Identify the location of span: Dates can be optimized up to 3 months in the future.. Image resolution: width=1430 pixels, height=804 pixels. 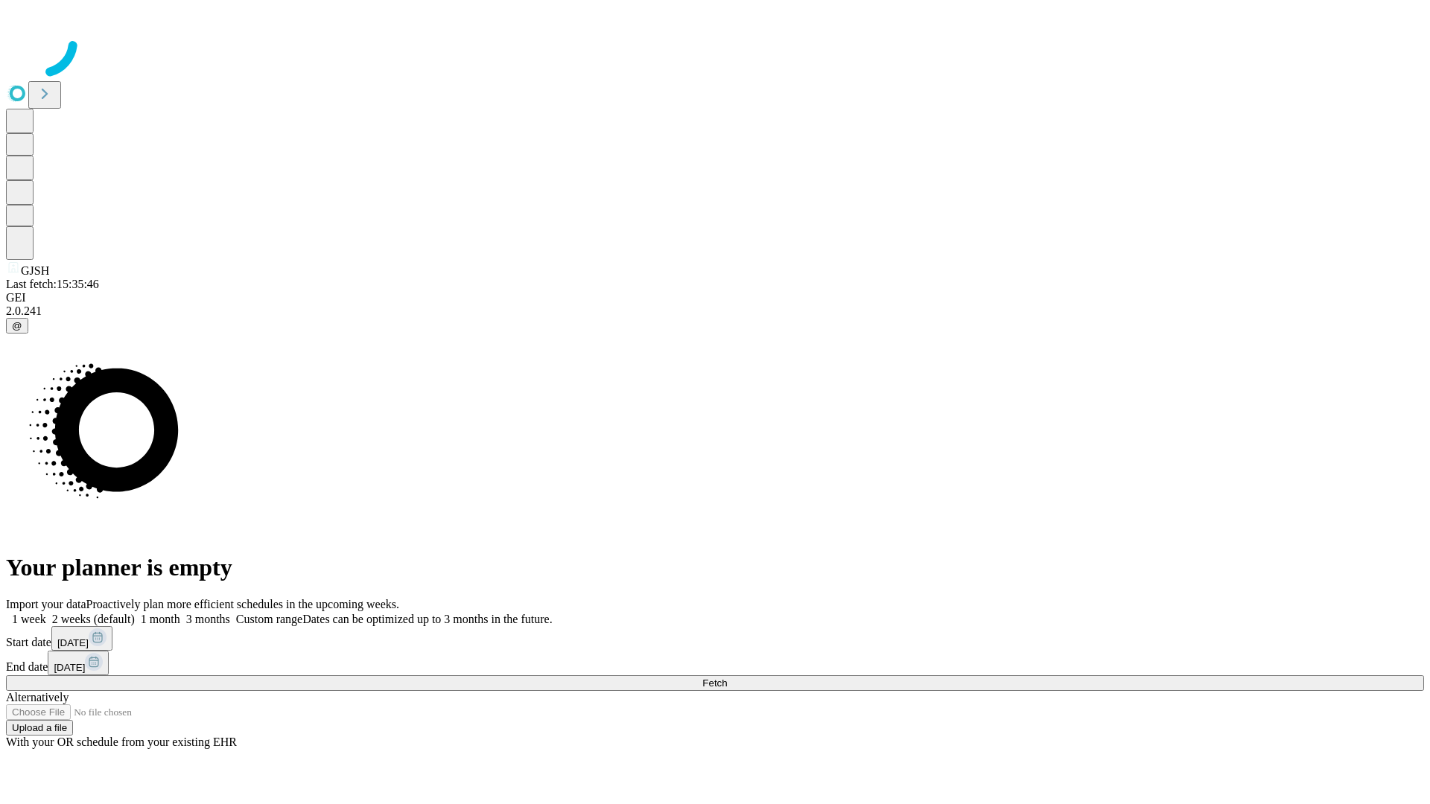
(427, 619).